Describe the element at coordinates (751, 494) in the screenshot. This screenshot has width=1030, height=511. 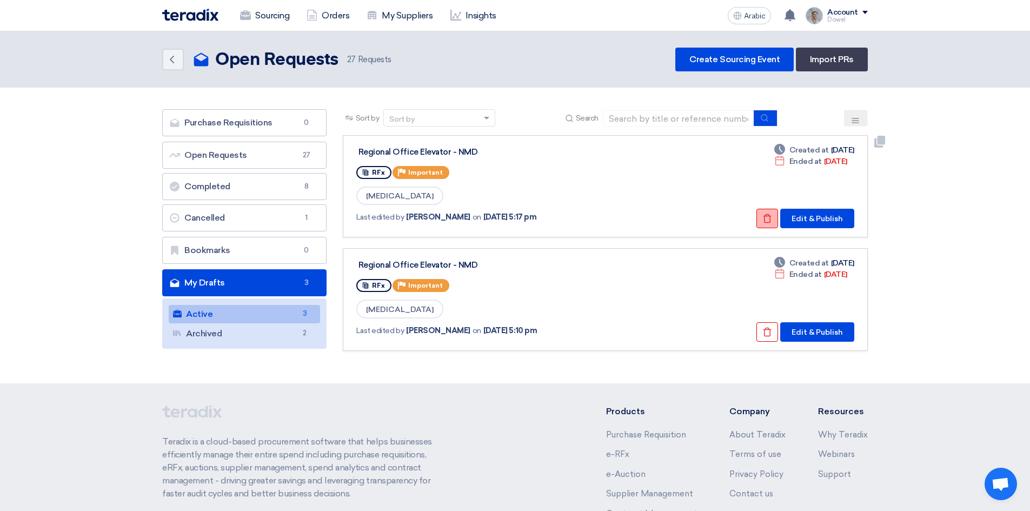
I see `font: Contact us` at that location.